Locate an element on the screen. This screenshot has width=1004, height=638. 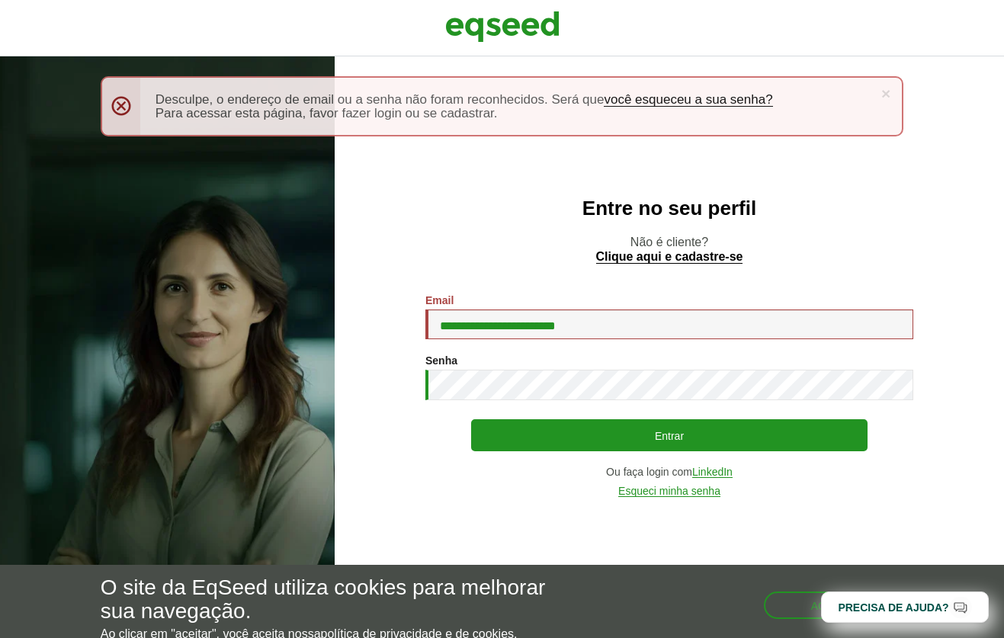
a: LinkedIn is located at coordinates (712, 472).